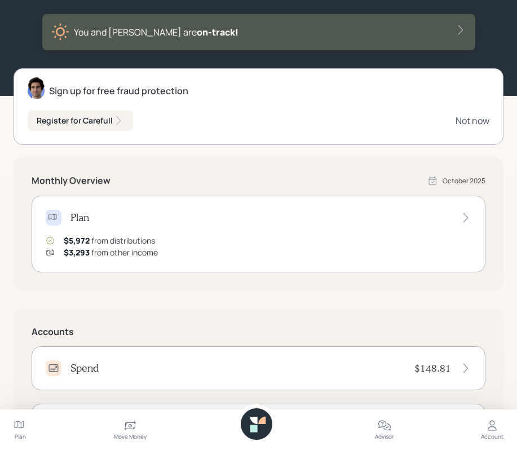 This screenshot has width=517, height=450. What do you see at coordinates (85, 368) in the screenshot?
I see `h4: Spend` at bounding box center [85, 368].